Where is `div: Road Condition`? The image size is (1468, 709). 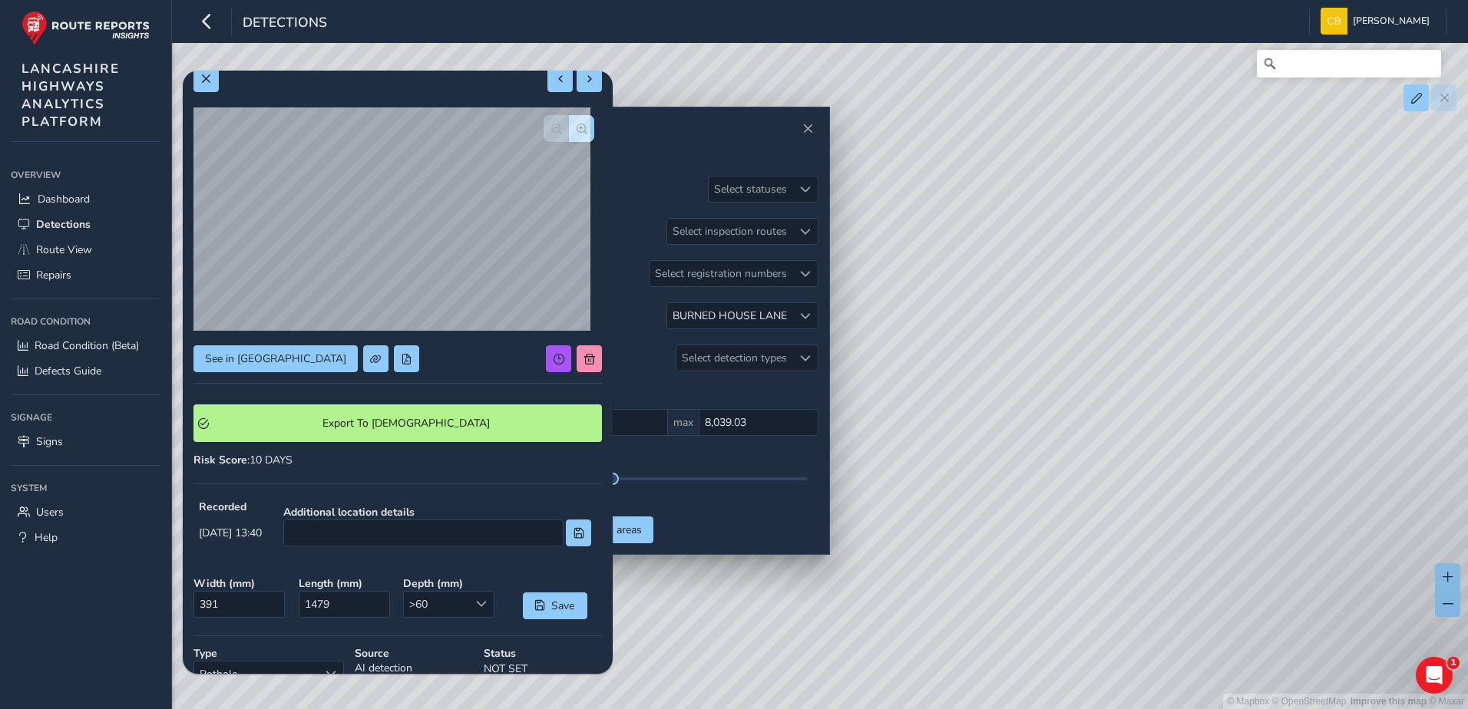
div: Road Condition is located at coordinates (85, 322).